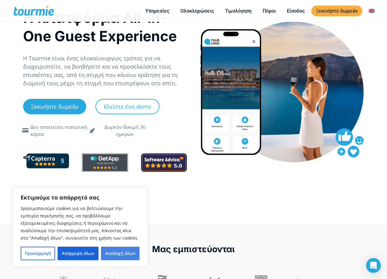 This screenshot has height=279, width=387. What do you see at coordinates (105, 27) in the screenshot?
I see `h1: Η πλατφόρμα All-in-One Guest Experience` at bounding box center [105, 27].